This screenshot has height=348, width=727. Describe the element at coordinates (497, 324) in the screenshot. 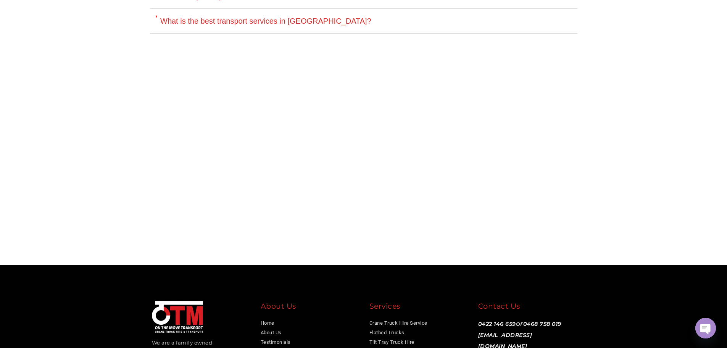

I see `a: 0422 146 659` at that location.